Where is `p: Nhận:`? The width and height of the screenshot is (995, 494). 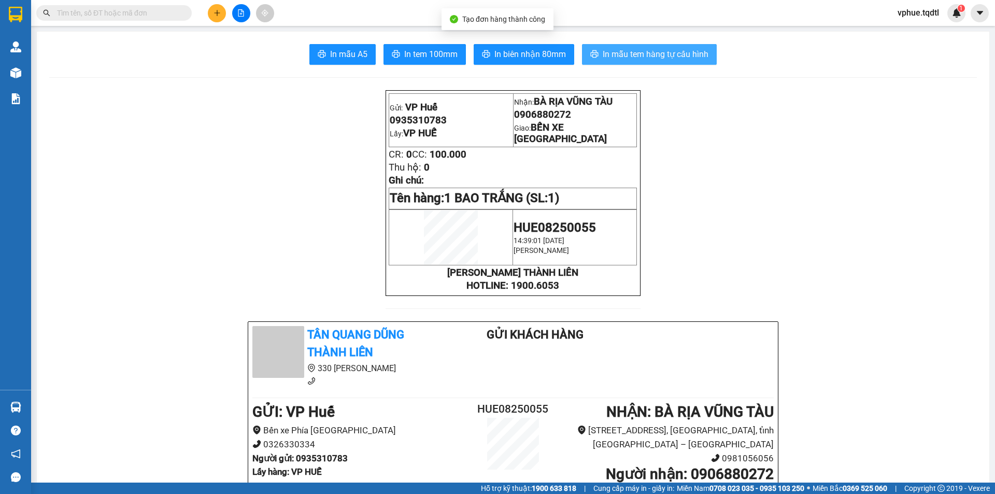 p: Nhận: is located at coordinates (575, 102).